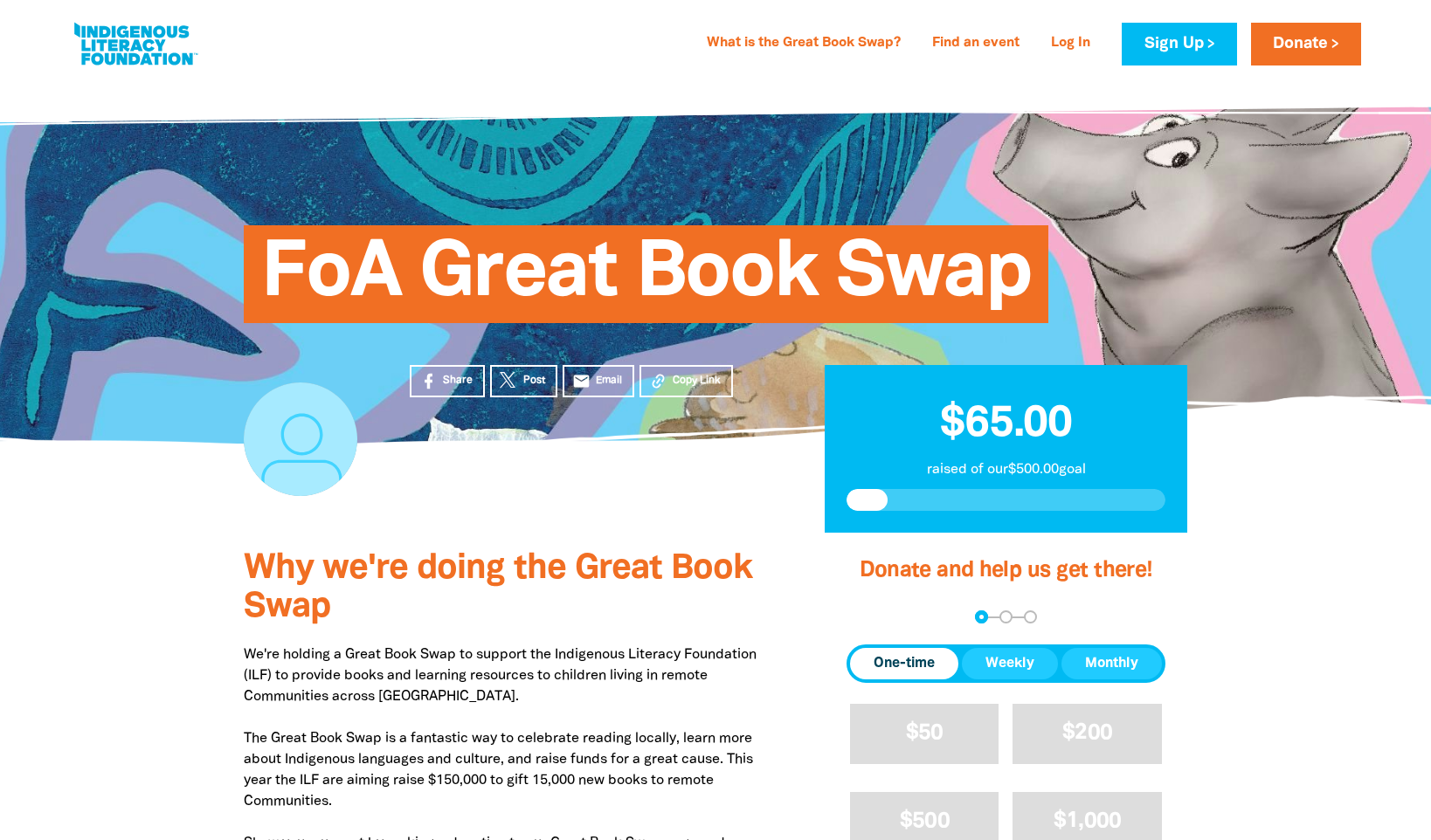  Describe the element at coordinates (1005, 470) in the screenshot. I see `p: raised of our $500.00 goal` at that location.